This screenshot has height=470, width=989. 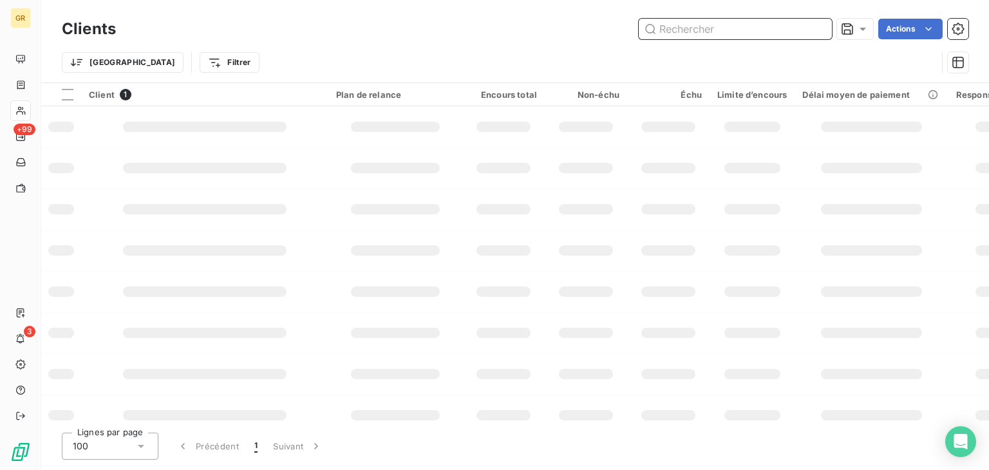 I want to click on div: Limite d’encours, so click(x=752, y=95).